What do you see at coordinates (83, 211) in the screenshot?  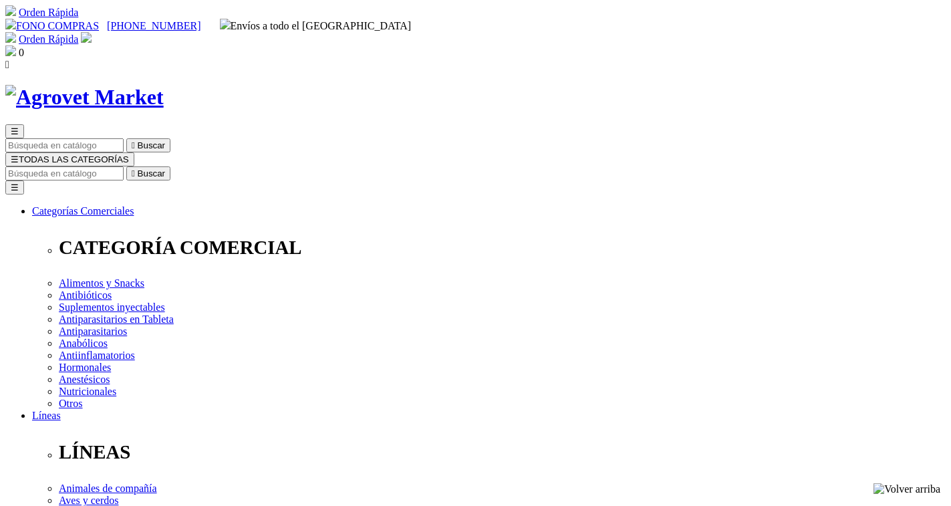 I see `span: Categorías Comerciales` at bounding box center [83, 211].